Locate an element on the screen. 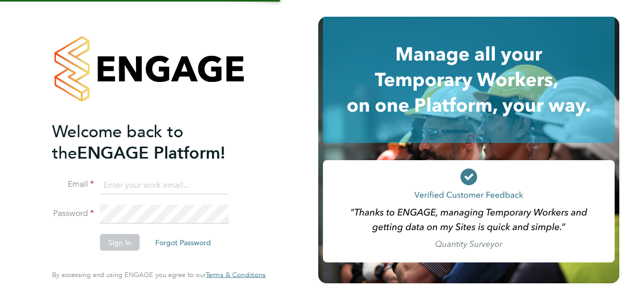 The height and width of the screenshot is (300, 636). label: Email is located at coordinates (73, 184).